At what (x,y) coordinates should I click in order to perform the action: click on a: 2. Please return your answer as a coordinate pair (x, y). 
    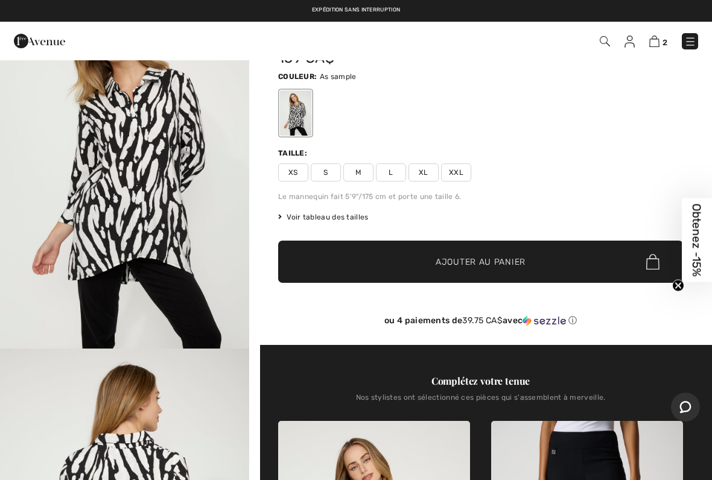
    Looking at the image, I should click on (658, 41).